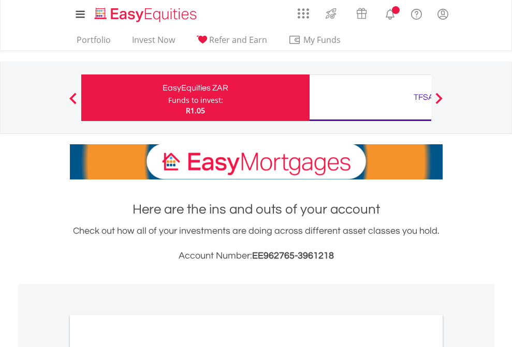 Image resolution: width=512 pixels, height=347 pixels. I want to click on a: Vouchers, so click(361, 12).